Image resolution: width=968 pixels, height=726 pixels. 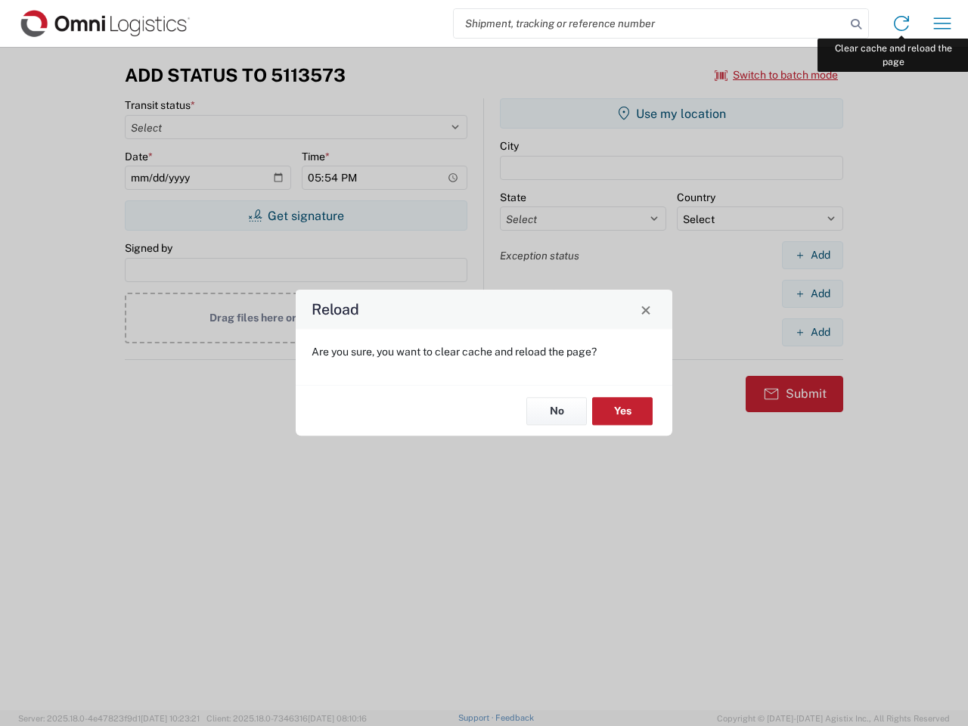 I want to click on h4: Reload, so click(x=335, y=309).